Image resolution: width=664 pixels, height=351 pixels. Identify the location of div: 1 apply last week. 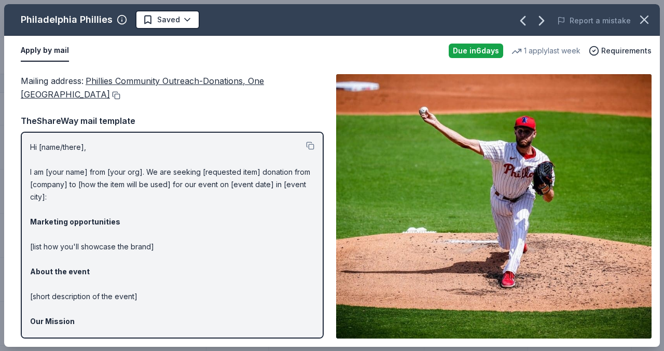
(546, 51).